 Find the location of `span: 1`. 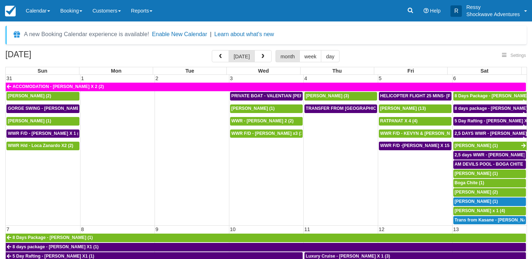

span: 1 is located at coordinates (83, 78).